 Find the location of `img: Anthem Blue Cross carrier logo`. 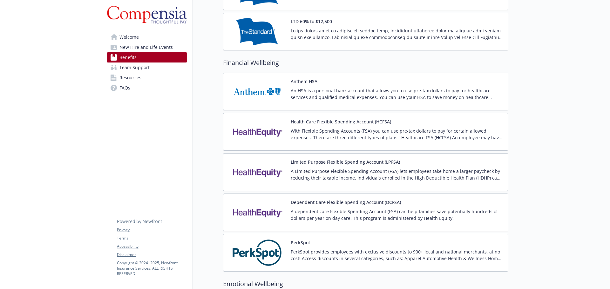

img: Anthem Blue Cross carrier logo is located at coordinates (257, 91).